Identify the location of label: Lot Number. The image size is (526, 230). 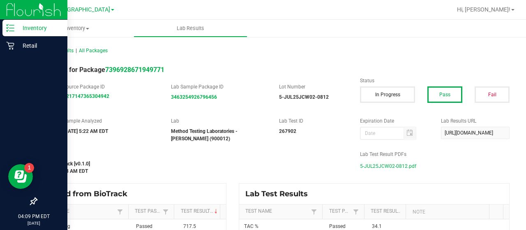
(313, 87).